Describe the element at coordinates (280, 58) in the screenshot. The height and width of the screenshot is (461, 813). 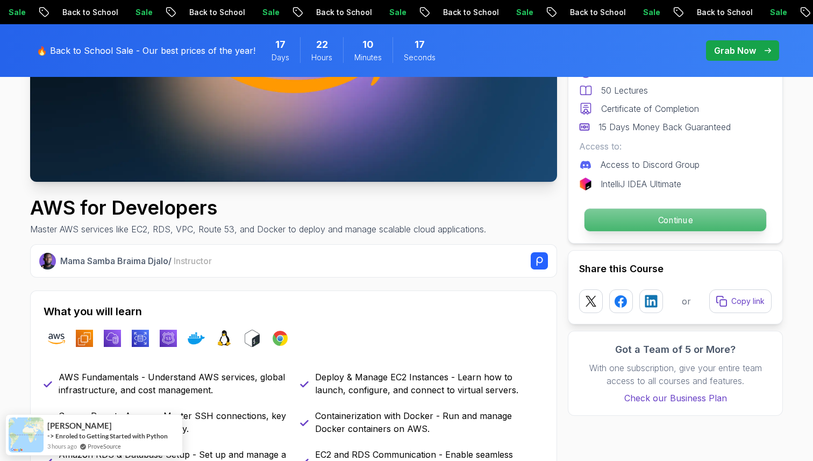
I see `span: Days` at that location.